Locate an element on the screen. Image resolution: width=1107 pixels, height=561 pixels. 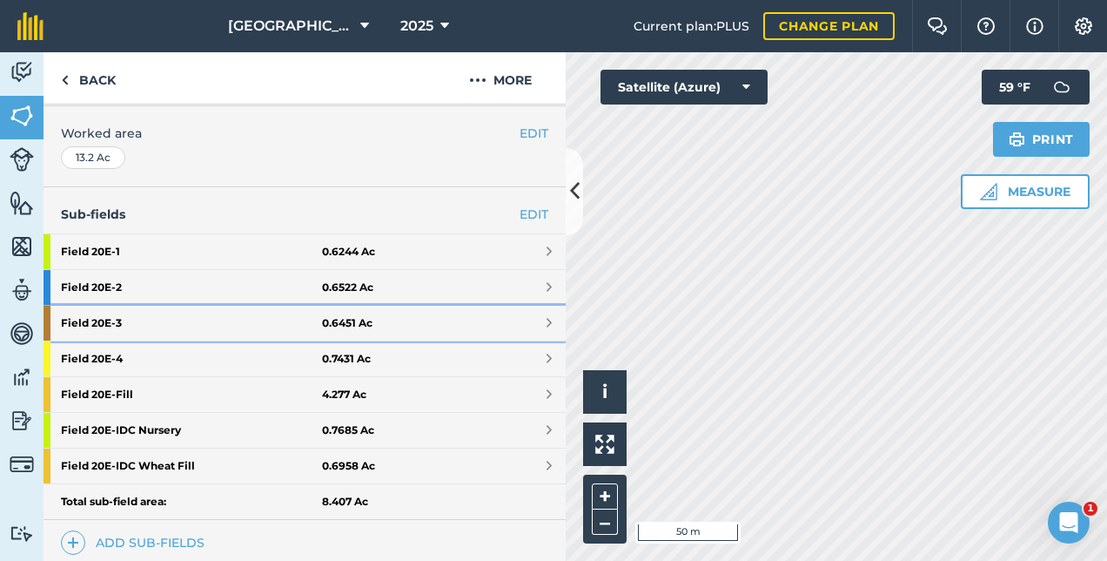
img: svg+xml;base64,PHN2ZyB4bWxucz0iaHR0cDovL3d3dy53My5vcmcvMjAwMC9zdmciIHdpZHRoPSIxNCIgaGVpZ2h0PSIyNC... is located at coordinates (73, 542).